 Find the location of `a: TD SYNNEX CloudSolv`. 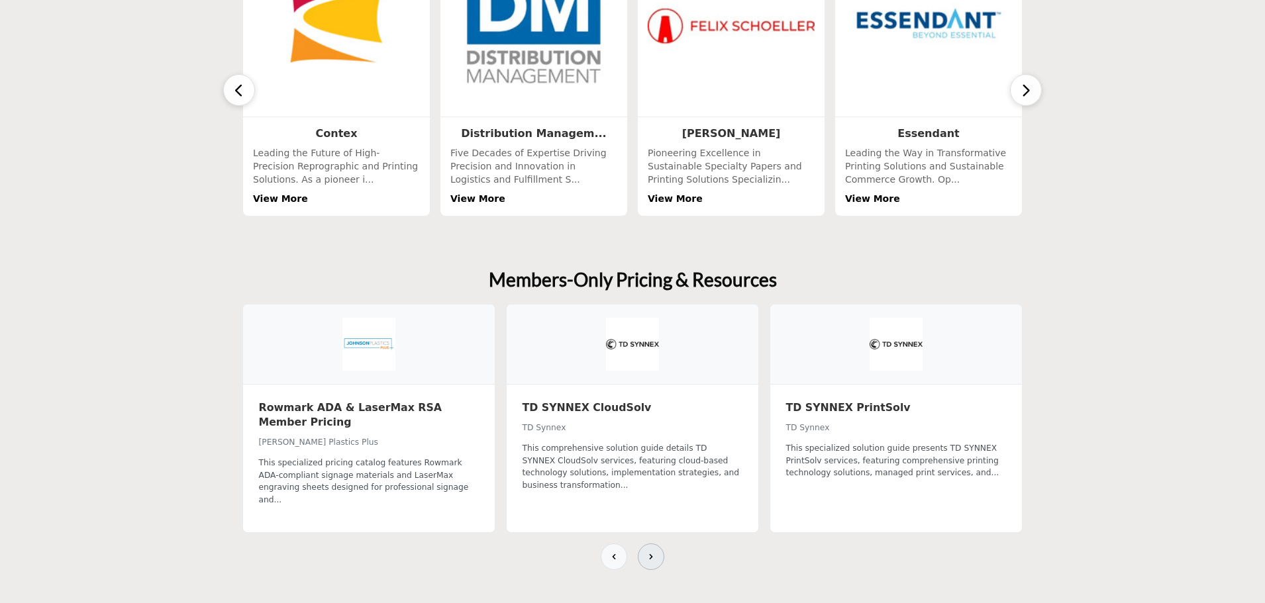

a: TD SYNNEX CloudSolv is located at coordinates (632, 411).